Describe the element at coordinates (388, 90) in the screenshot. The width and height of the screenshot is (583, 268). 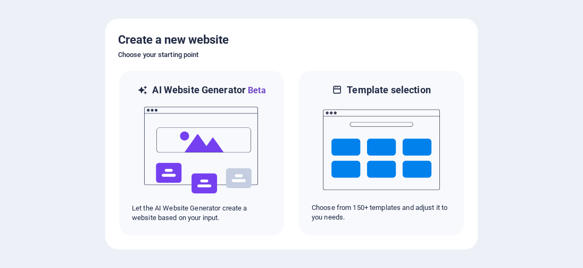
I see `h6: Template selection` at that location.